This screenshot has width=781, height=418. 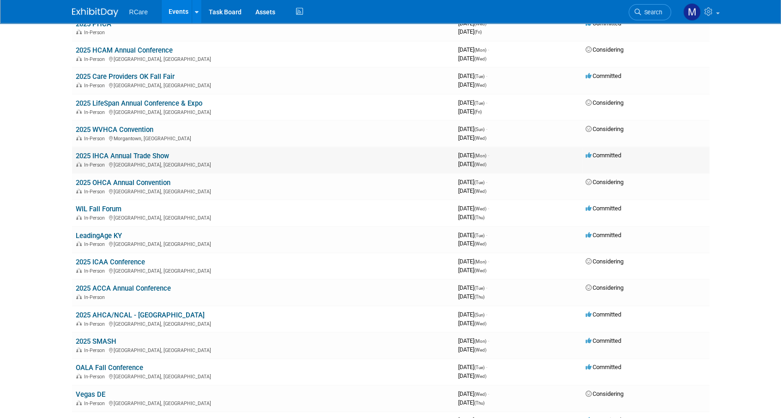 What do you see at coordinates (95, 12) in the screenshot?
I see `img: ExhibitDay` at bounding box center [95, 12].